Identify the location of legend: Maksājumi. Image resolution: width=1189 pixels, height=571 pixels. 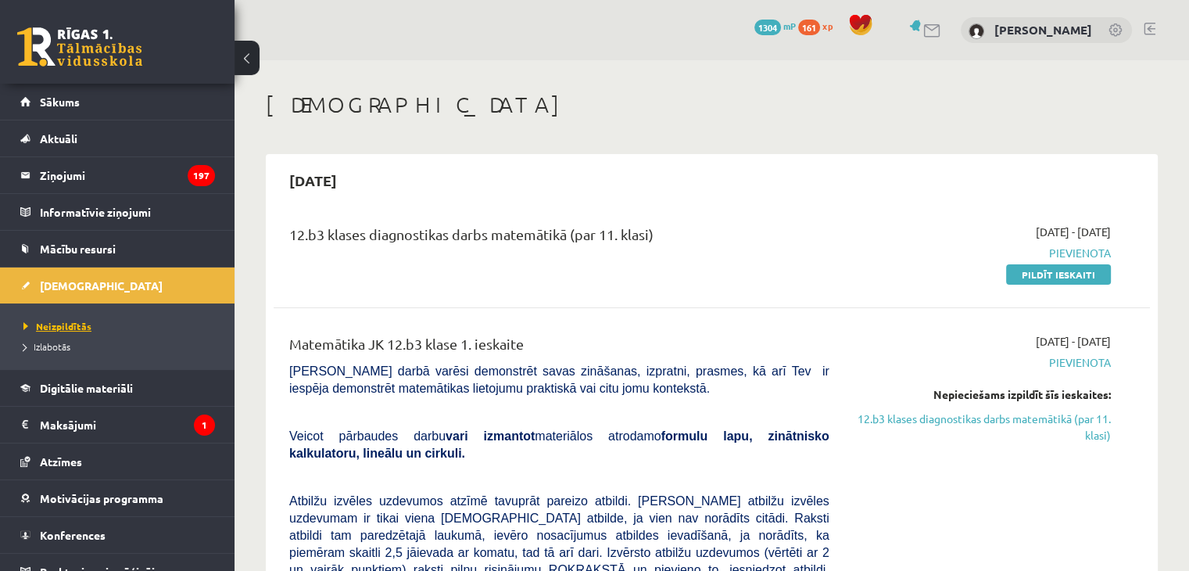
(127, 425).